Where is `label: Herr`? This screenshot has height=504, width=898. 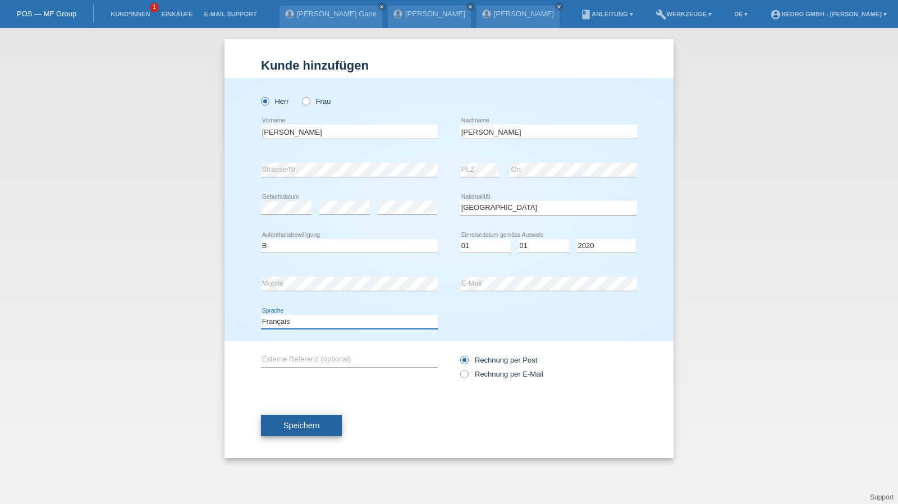
label: Herr is located at coordinates (275, 101).